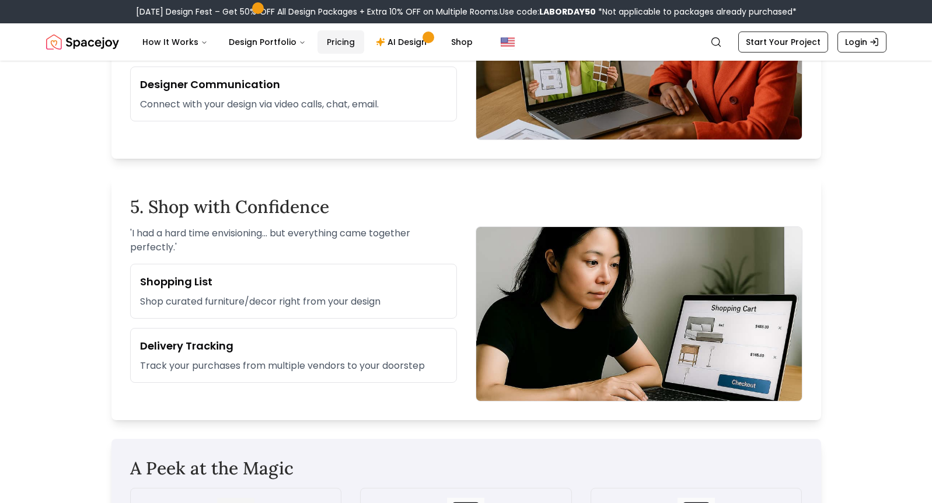 Image resolution: width=932 pixels, height=503 pixels. Describe the element at coordinates (294, 366) in the screenshot. I see `p: Track your purchases from multiple vendors to your doorstep` at that location.